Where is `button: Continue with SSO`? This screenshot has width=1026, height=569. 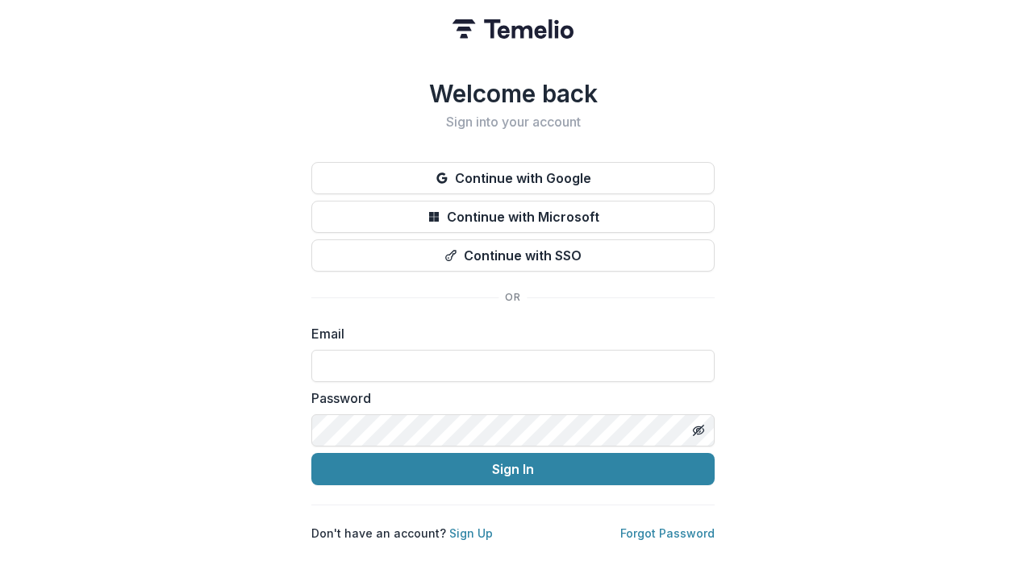
button: Continue with SSO is located at coordinates (513, 256).